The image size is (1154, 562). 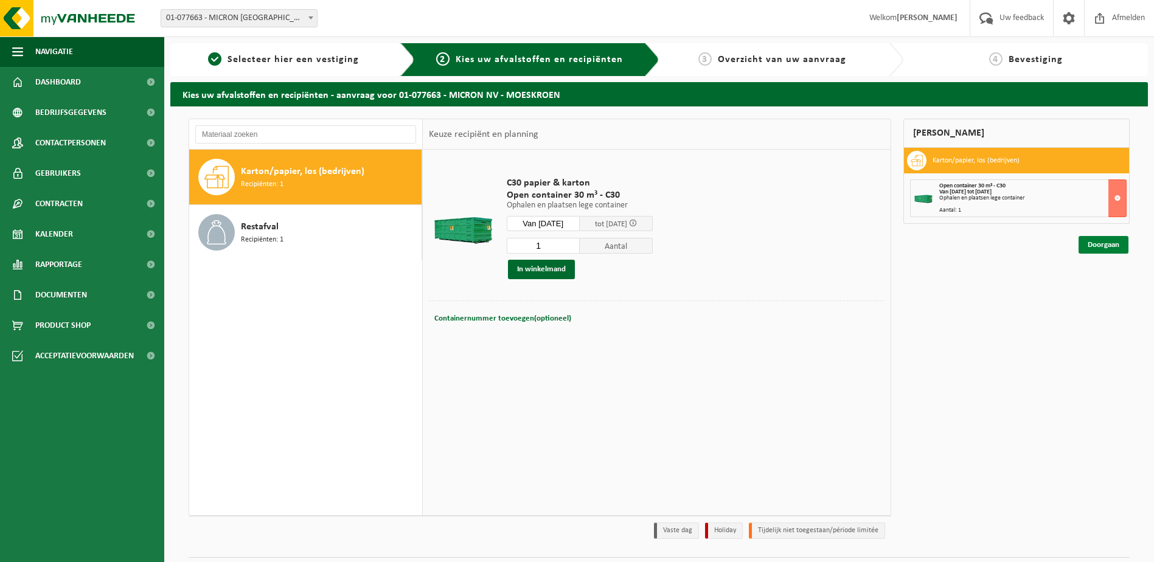 I want to click on li: Vaste dag, so click(x=677, y=531).